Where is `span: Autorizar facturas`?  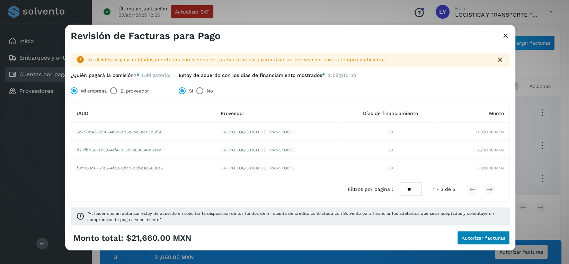 span: Autorizar facturas is located at coordinates (484, 238).